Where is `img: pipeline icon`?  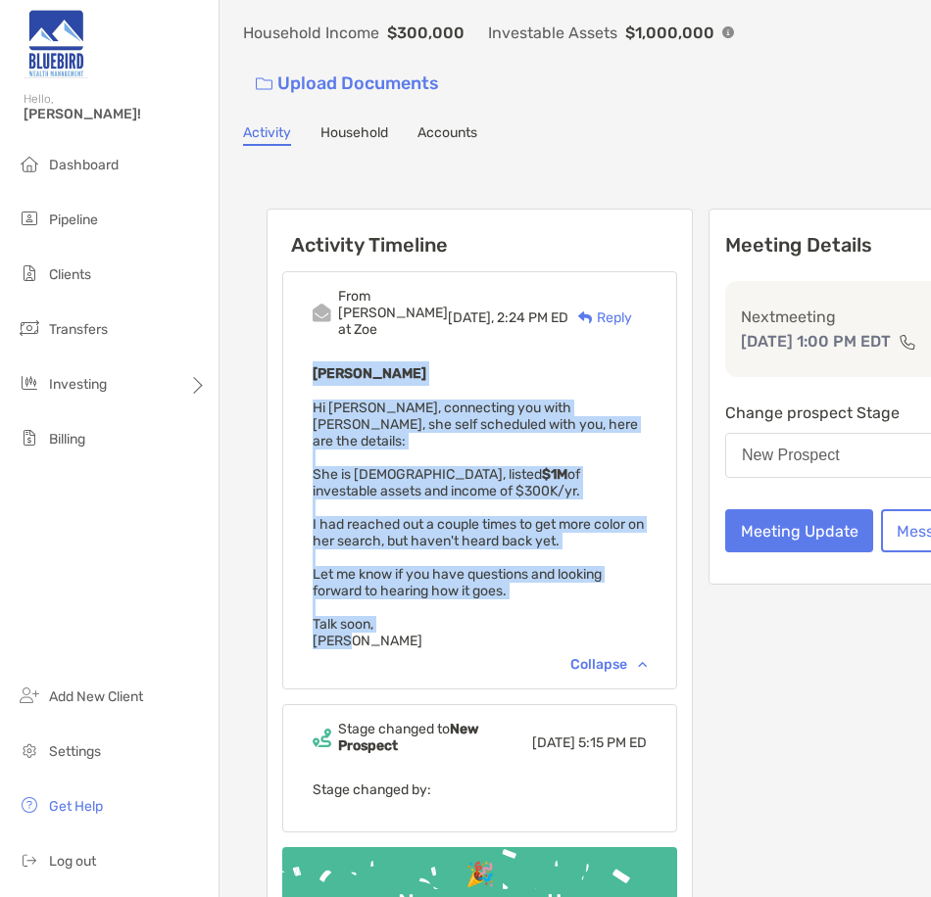
img: pipeline icon is located at coordinates (29, 218).